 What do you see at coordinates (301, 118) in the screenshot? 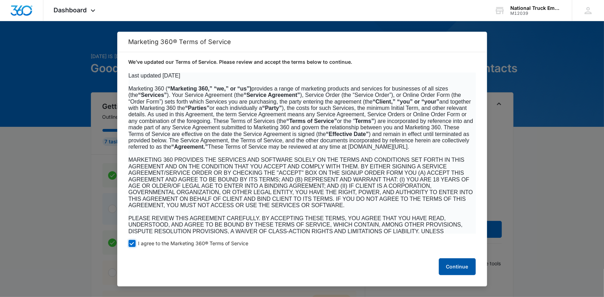
I see `span: Marketing 360 ( provides a range of marketing products and services for businesses of all sizes (...` at bounding box center [301, 118].